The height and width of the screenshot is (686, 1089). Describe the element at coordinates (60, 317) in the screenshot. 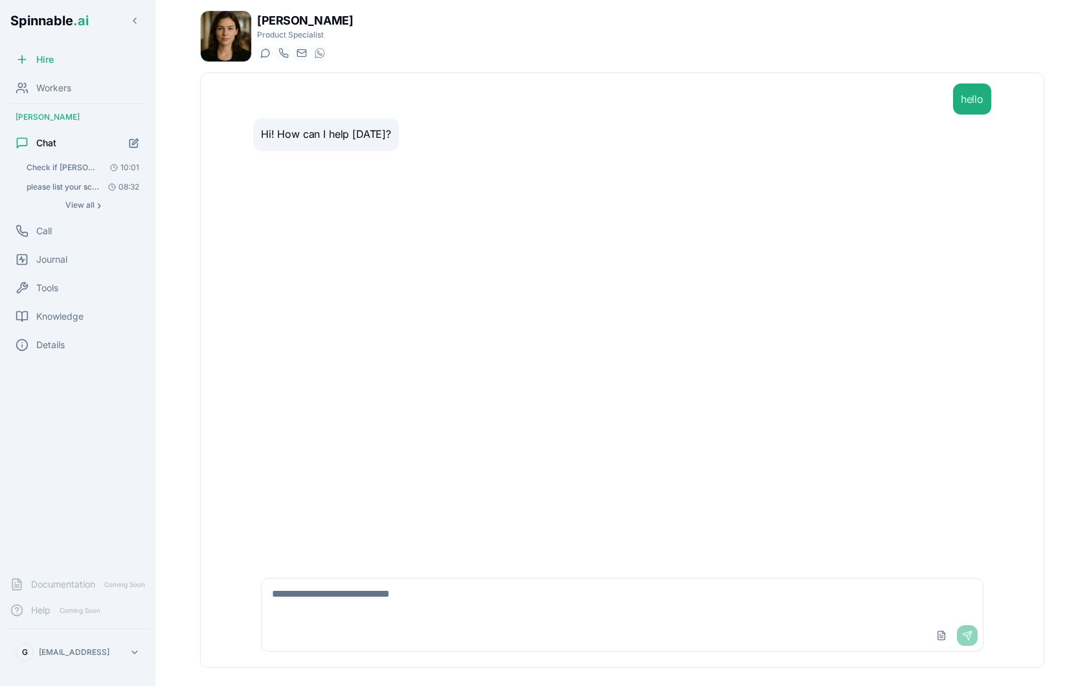

I see `span: Knowledge` at that location.